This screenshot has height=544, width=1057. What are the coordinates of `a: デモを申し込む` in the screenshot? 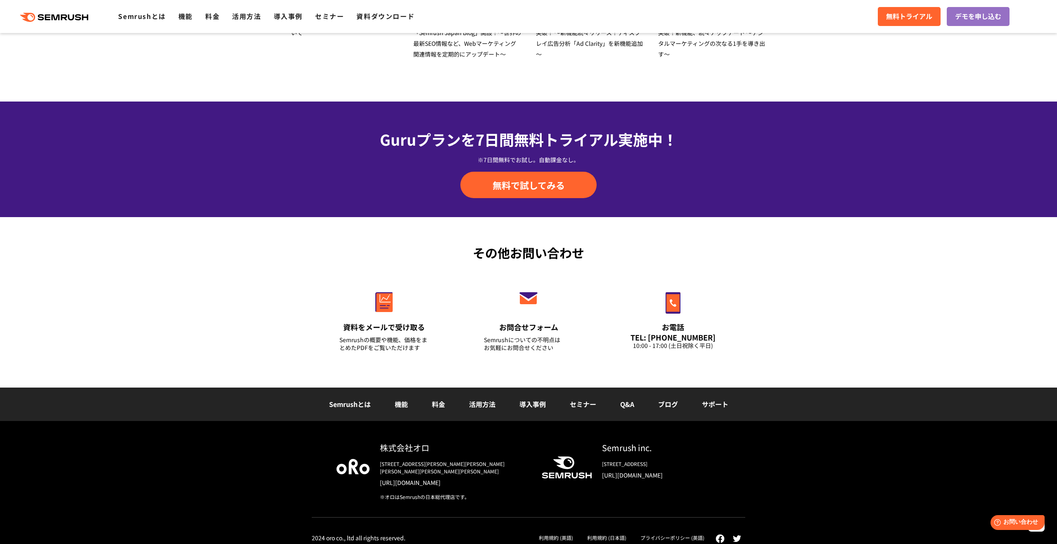 It's located at (978, 17).